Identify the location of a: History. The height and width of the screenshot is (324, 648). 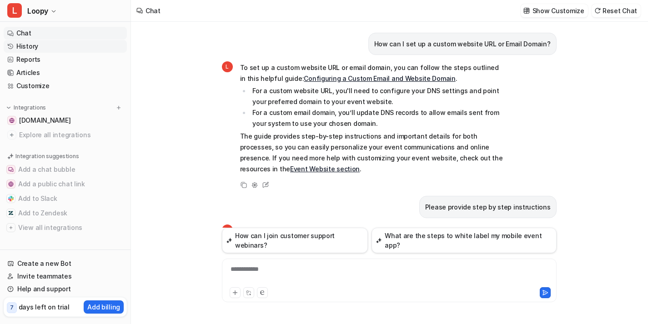
(65, 46).